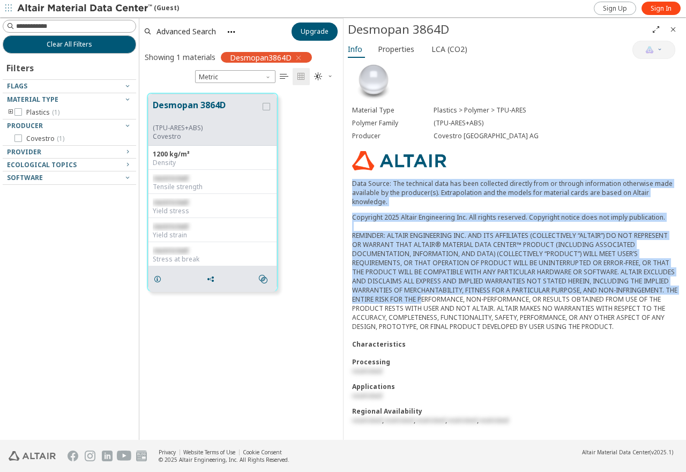 The height and width of the screenshot is (472, 686). What do you see at coordinates (515, 192) in the screenshot?
I see `p: Data Source: The technical data has been collected directly from or through information otherwise...` at bounding box center [515, 192].